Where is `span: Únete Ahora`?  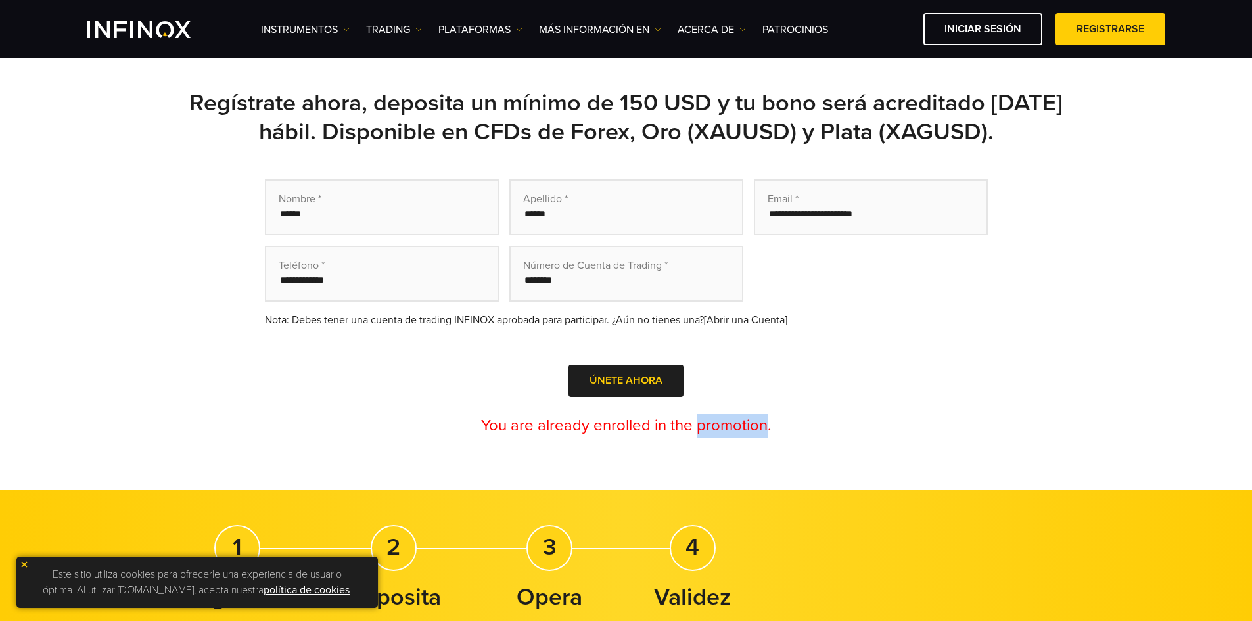
span: Únete Ahora is located at coordinates (626, 380).